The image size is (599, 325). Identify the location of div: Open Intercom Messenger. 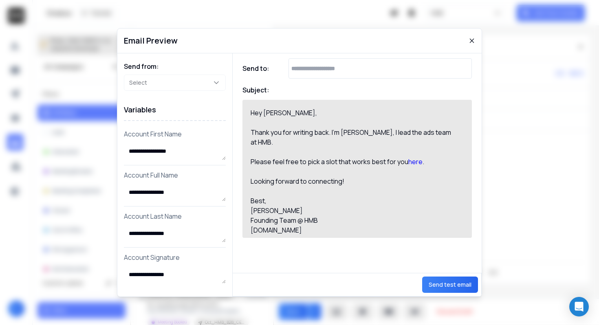
(579, 307).